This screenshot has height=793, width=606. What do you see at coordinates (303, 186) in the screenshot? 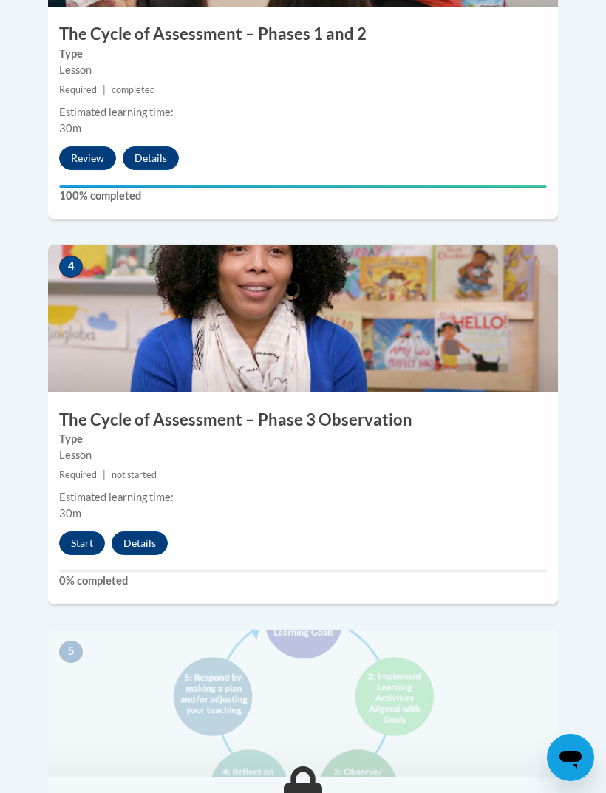
I see `div: Your progress` at bounding box center [303, 186].